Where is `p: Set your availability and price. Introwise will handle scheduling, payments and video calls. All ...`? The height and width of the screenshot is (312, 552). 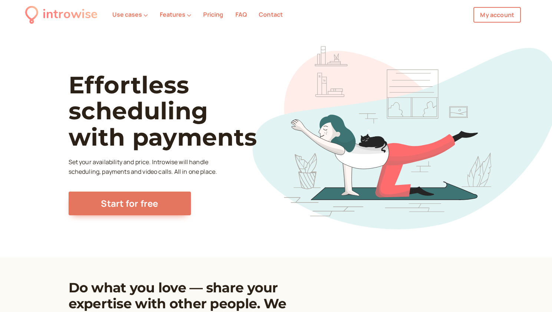
p: Set your availability and price. Introwise will handle scheduling, payments and video calls. All ... is located at coordinates (144, 167).